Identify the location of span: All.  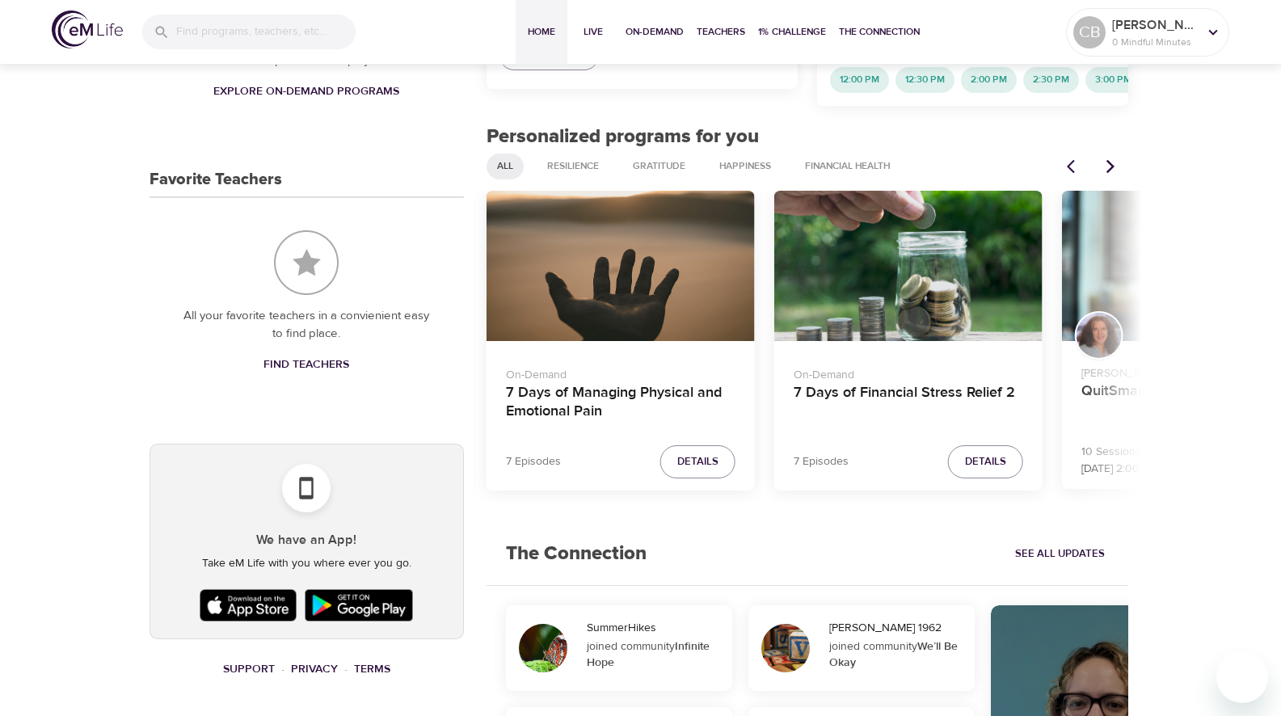
(505, 166).